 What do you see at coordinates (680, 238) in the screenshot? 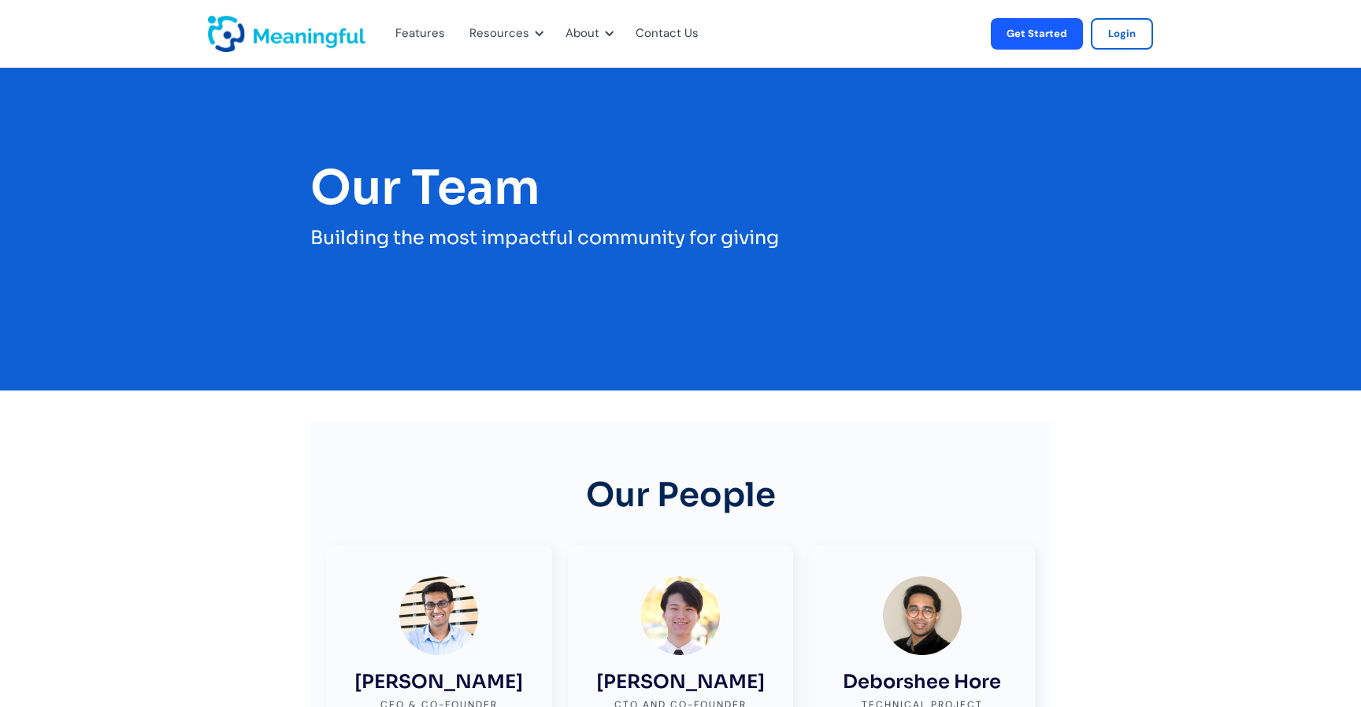
I see `div: Building the most impactful community for giving` at bounding box center [680, 238].